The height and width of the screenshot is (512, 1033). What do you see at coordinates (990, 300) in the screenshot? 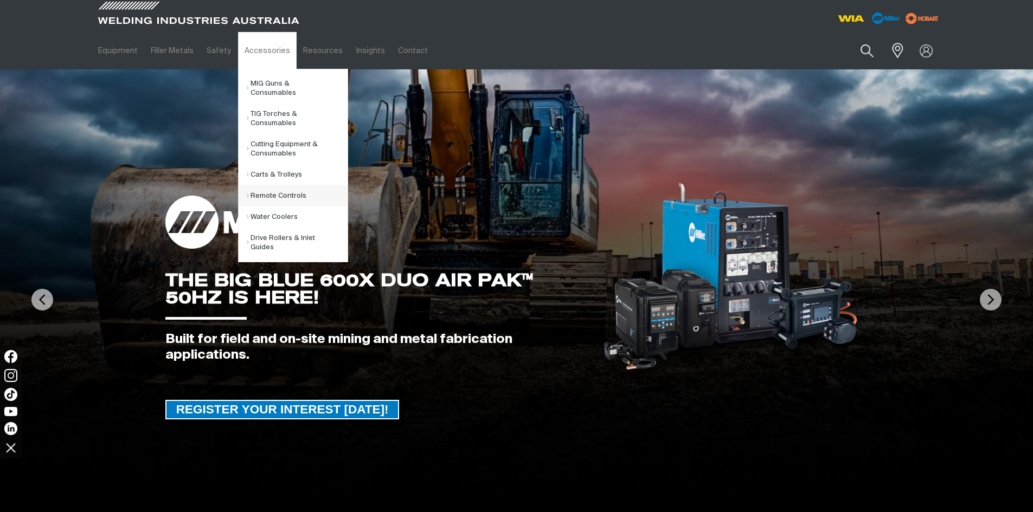
I see `img: NextArrow` at bounding box center [990, 300].